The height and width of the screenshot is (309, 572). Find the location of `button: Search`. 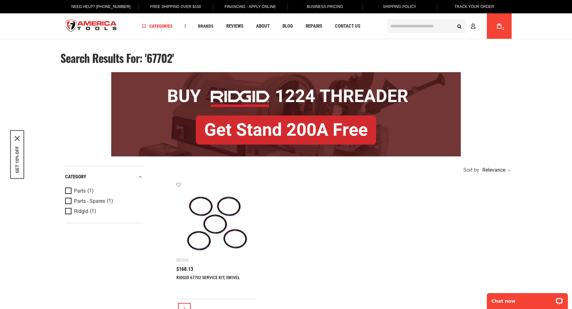

button: Search is located at coordinates (459, 26).